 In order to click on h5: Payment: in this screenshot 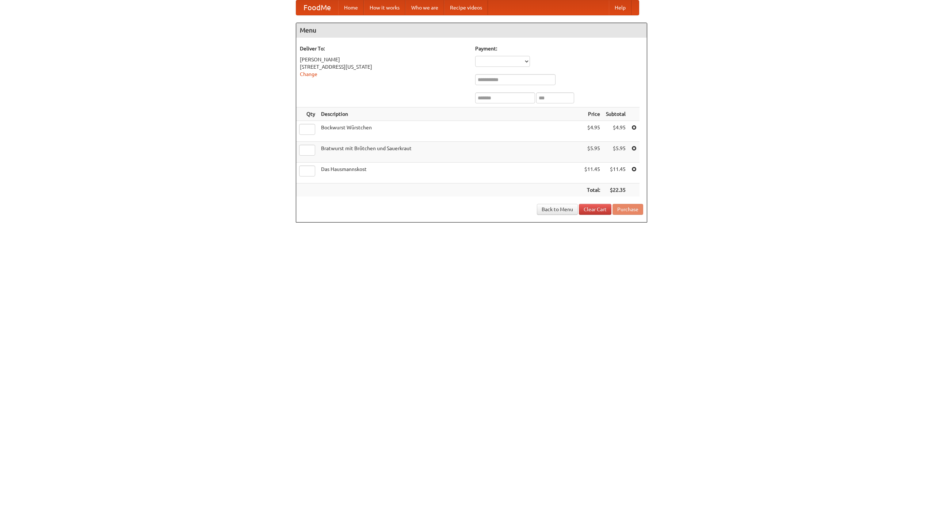, I will do `click(559, 49)`.